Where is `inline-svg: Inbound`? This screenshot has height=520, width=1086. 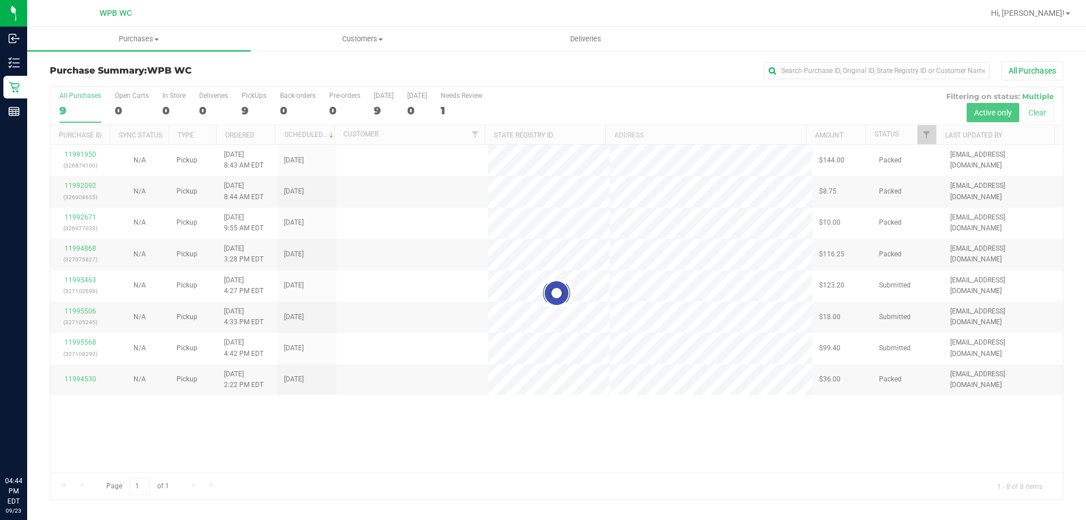
inline-svg: Inbound is located at coordinates (14, 38).